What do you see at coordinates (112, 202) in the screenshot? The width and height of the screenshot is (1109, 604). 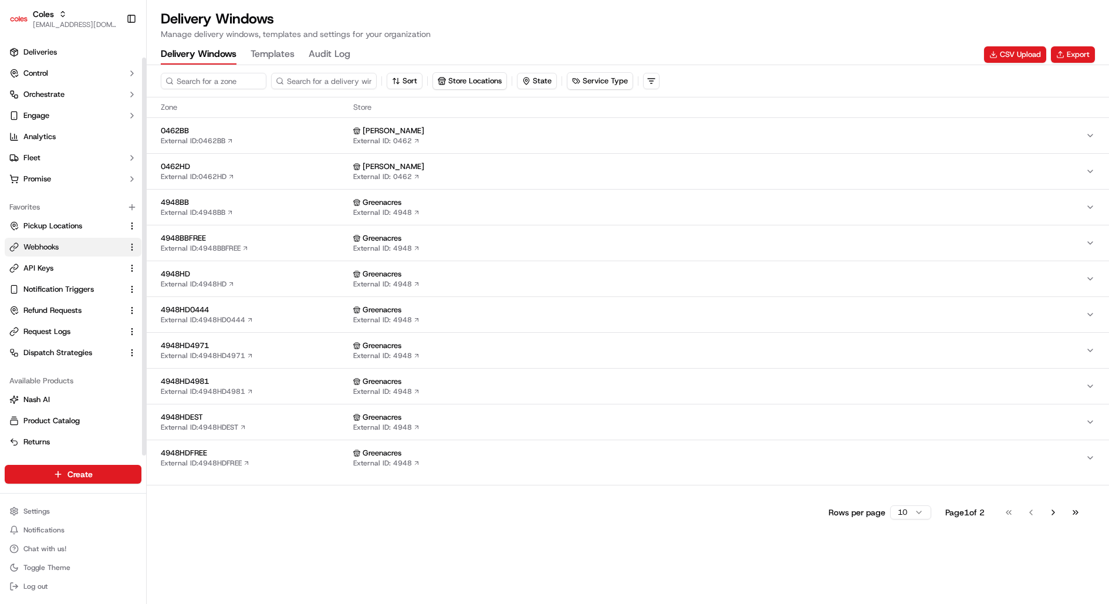 I see `a: Powered byPylon` at bounding box center [112, 202].